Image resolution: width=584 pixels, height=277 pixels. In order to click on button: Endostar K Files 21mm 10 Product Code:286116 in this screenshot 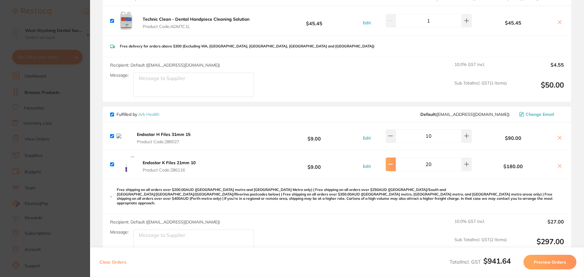, I will do `click(169, 166)`.